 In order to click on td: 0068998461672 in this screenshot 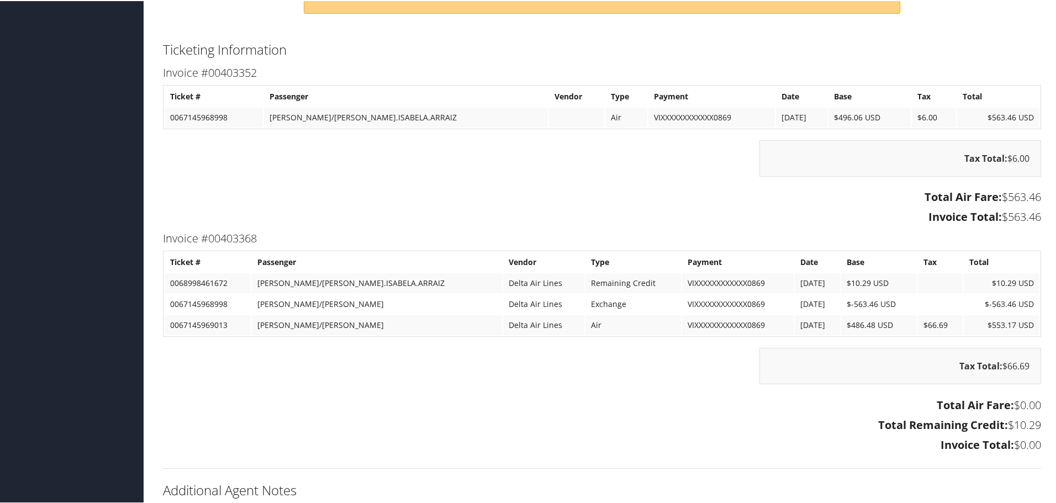, I will do `click(208, 282)`.